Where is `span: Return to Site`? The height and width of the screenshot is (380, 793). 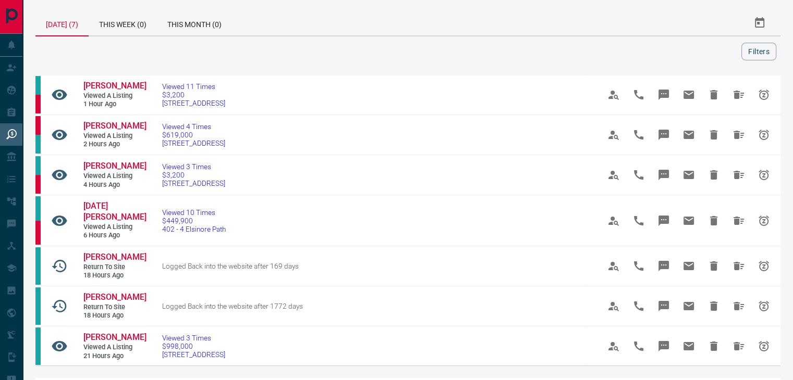
span: Return to Site is located at coordinates (115, 307).